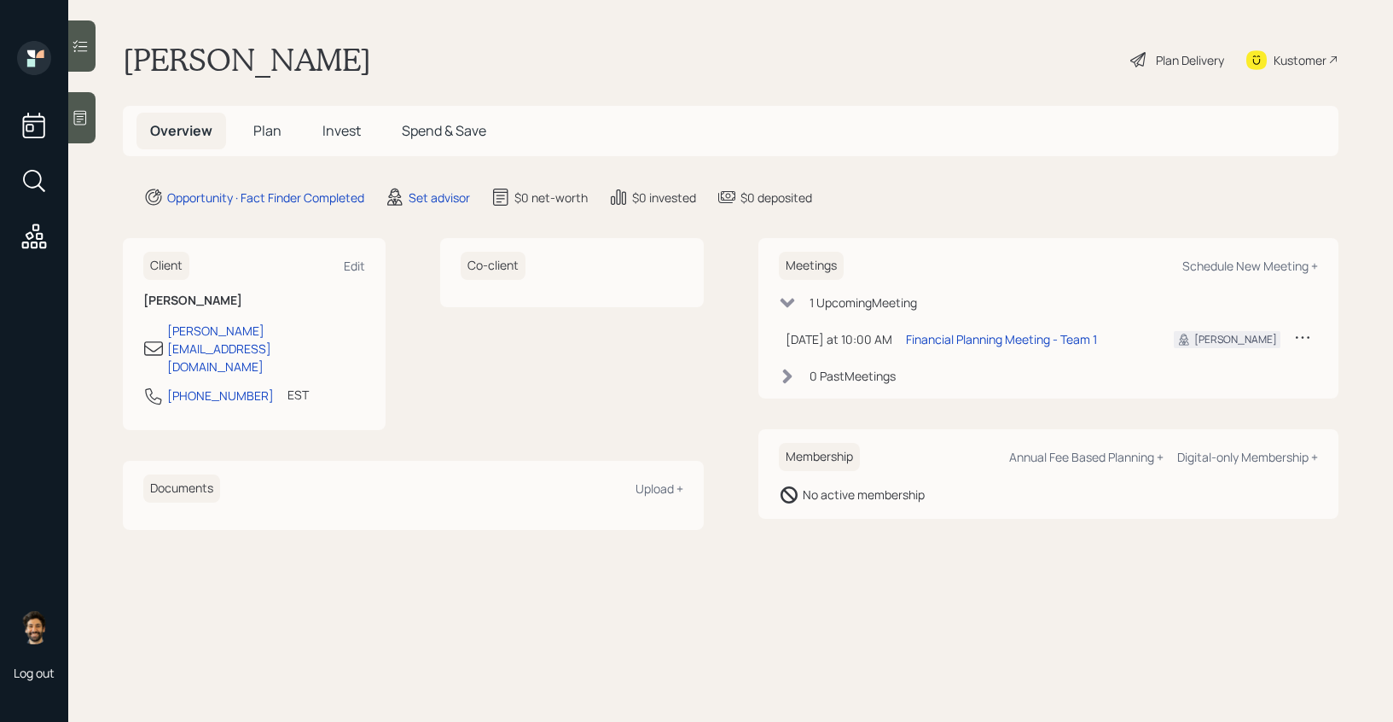 Image resolution: width=1393 pixels, height=722 pixels. I want to click on span: Invest, so click(341, 131).